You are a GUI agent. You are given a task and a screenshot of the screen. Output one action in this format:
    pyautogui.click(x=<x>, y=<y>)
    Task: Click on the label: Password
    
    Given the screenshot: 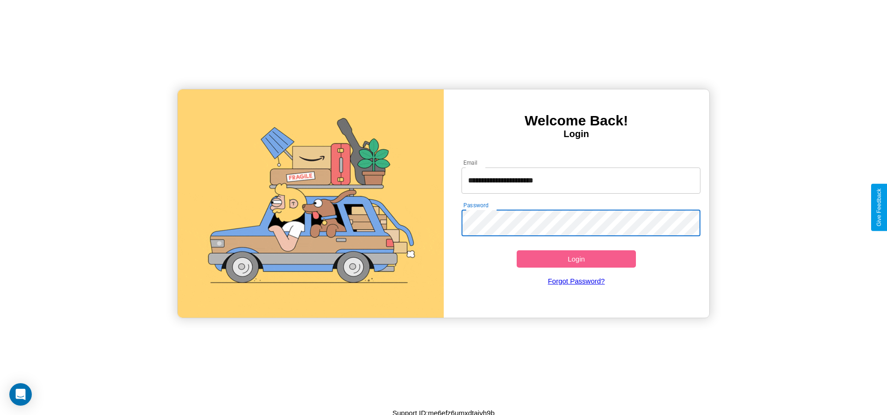 What is the action you would take?
    pyautogui.click(x=476, y=205)
    